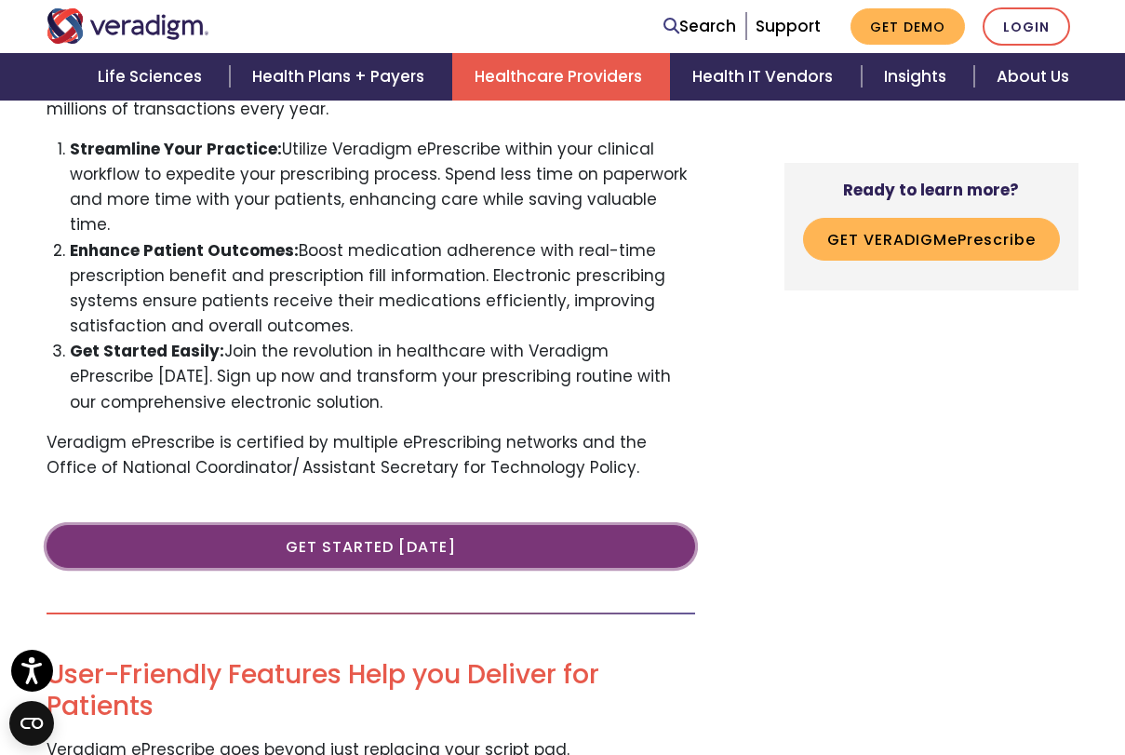  Describe the element at coordinates (341, 76) in the screenshot. I see `a: Health Plans + Payers` at that location.